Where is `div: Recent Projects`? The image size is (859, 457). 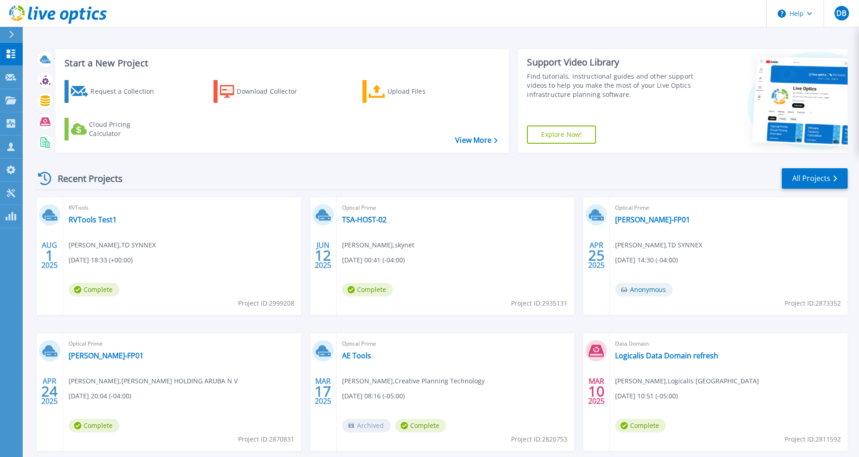
div: Recent Projects is located at coordinates (85, 178).